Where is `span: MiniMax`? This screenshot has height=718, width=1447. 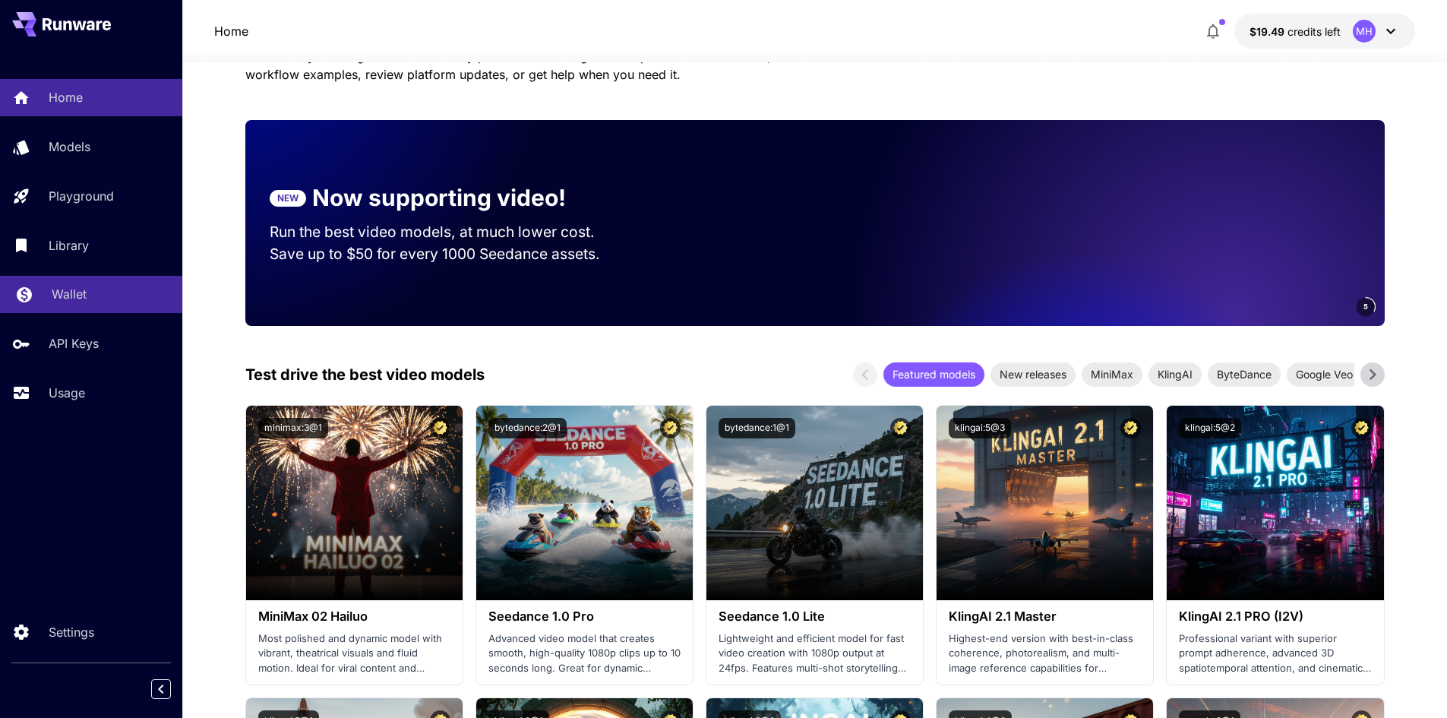 span: MiniMax is located at coordinates (1112, 374).